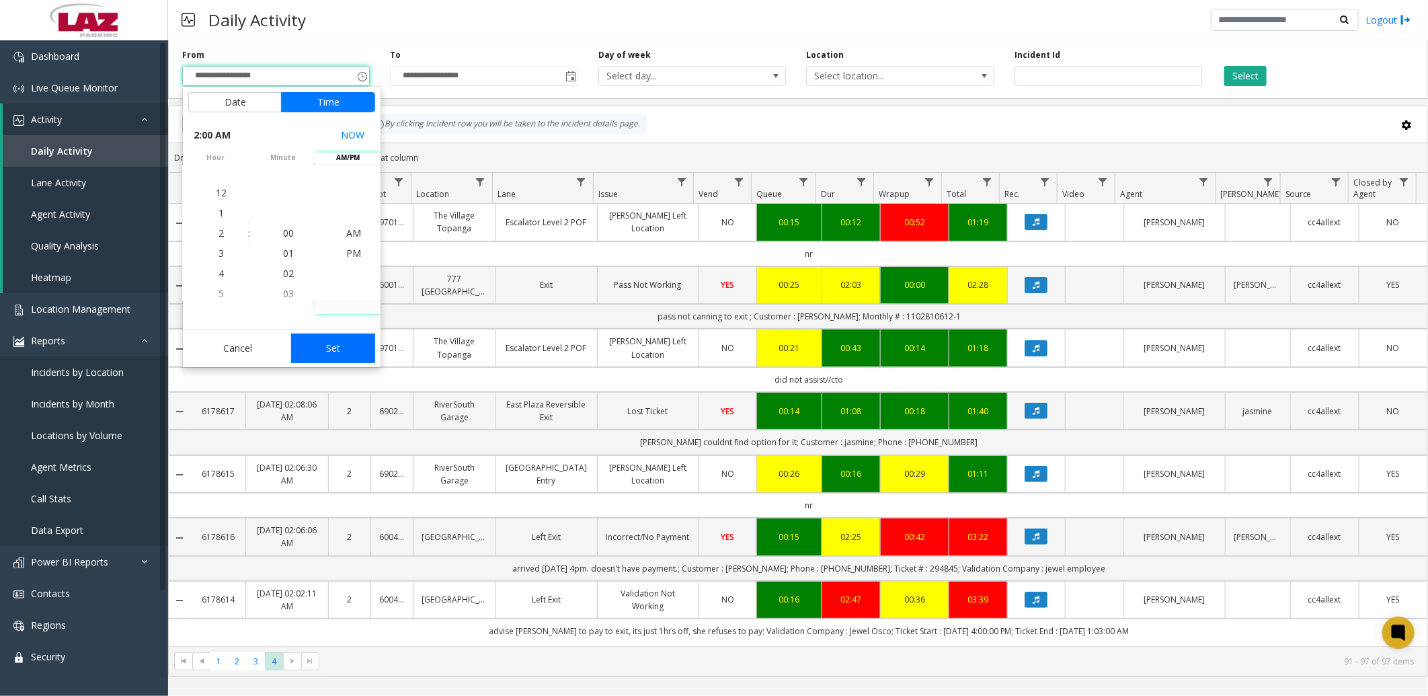  Describe the element at coordinates (288, 273) in the screenshot. I see `span: 02` at that location.